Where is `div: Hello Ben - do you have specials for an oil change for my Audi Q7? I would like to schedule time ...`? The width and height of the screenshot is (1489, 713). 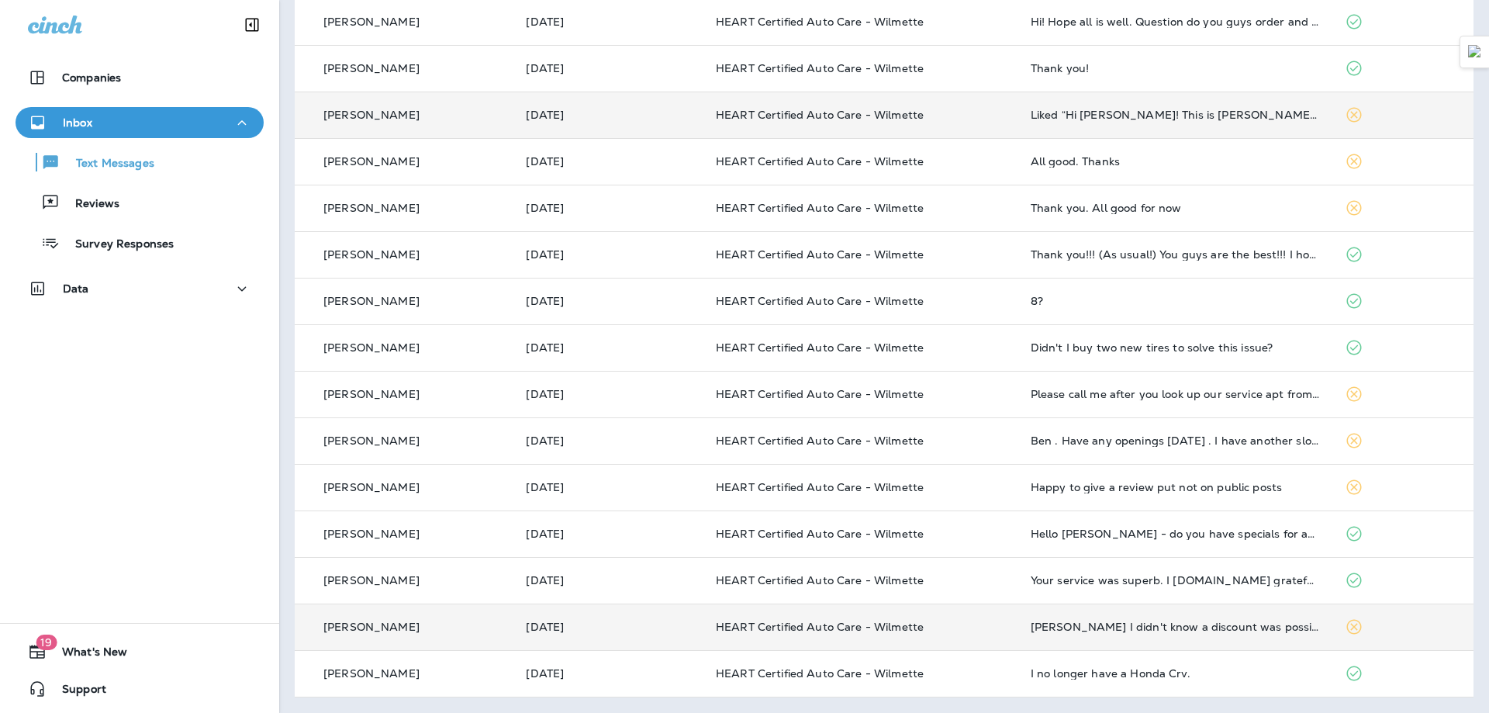 div: Hello Ben - do you have specials for an oil change for my Audi Q7? I would like to schedule time ... is located at coordinates (1176, 534).